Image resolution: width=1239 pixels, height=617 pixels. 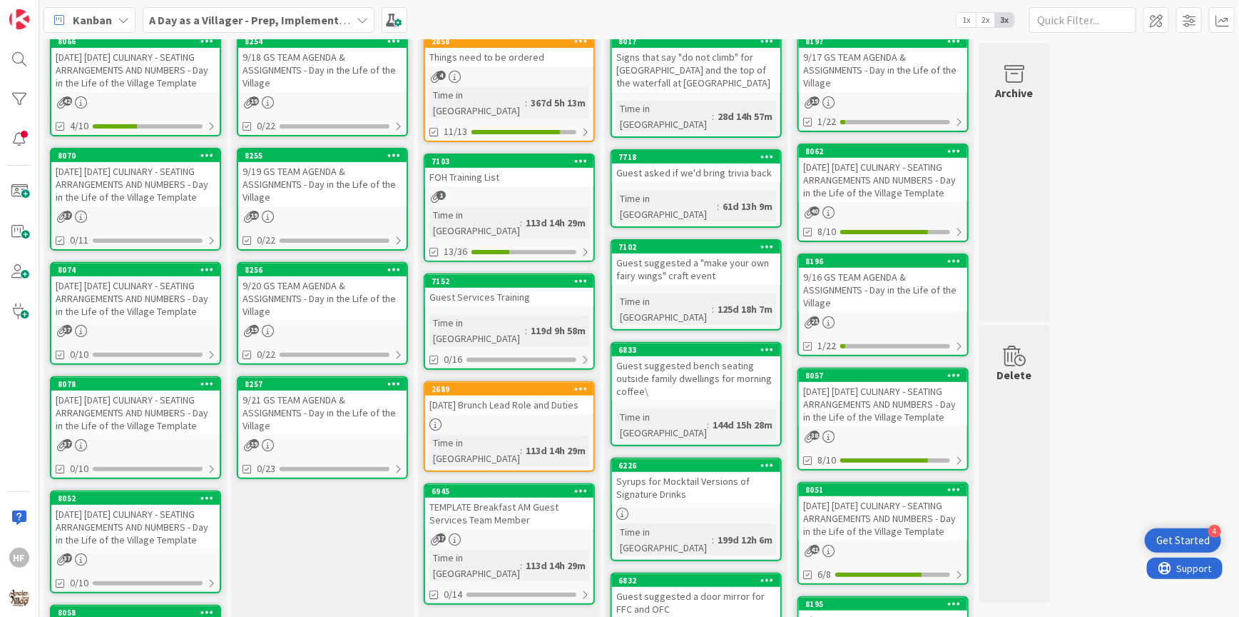 What do you see at coordinates (512, 41) in the screenshot?
I see `div: 2858` at bounding box center [512, 41].